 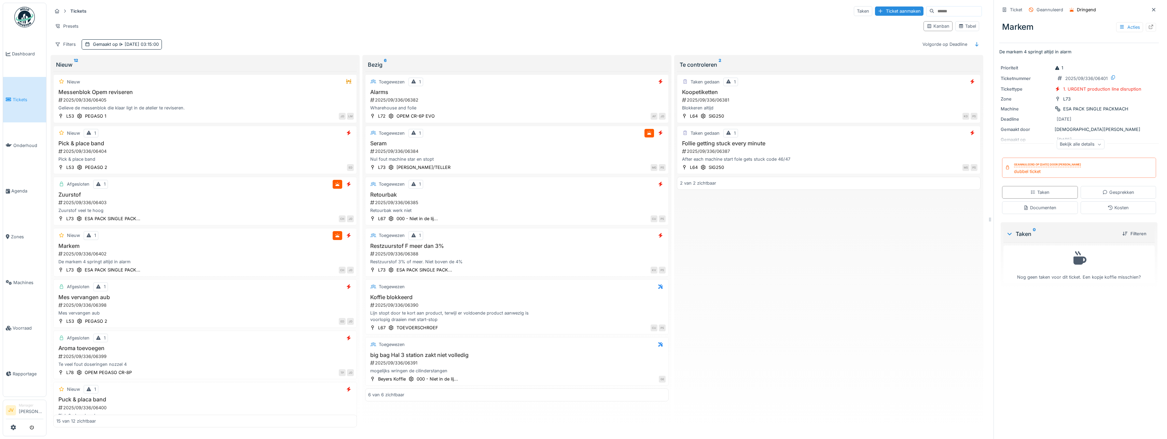 What do you see at coordinates (25, 374) in the screenshot?
I see `a: Rapportage` at bounding box center [25, 374].